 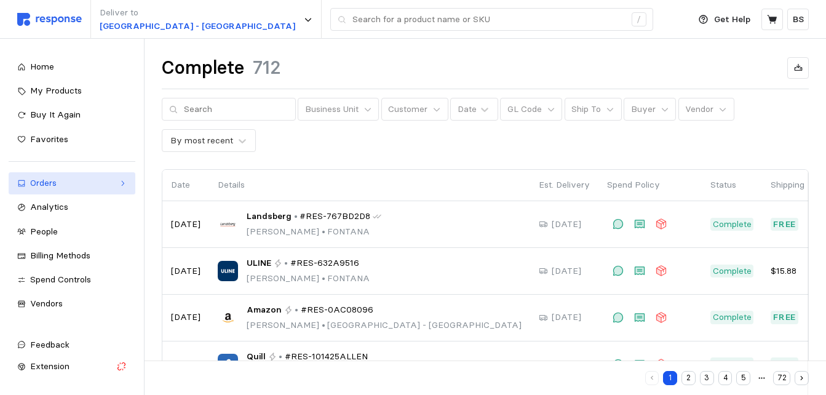 What do you see at coordinates (49, 19) in the screenshot?
I see `img: svg%3e` at bounding box center [49, 19].